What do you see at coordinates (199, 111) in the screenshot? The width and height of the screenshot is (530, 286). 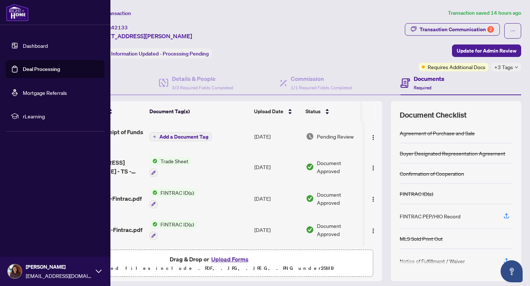 I see `th: Document Tag(s)` at bounding box center [199, 111].